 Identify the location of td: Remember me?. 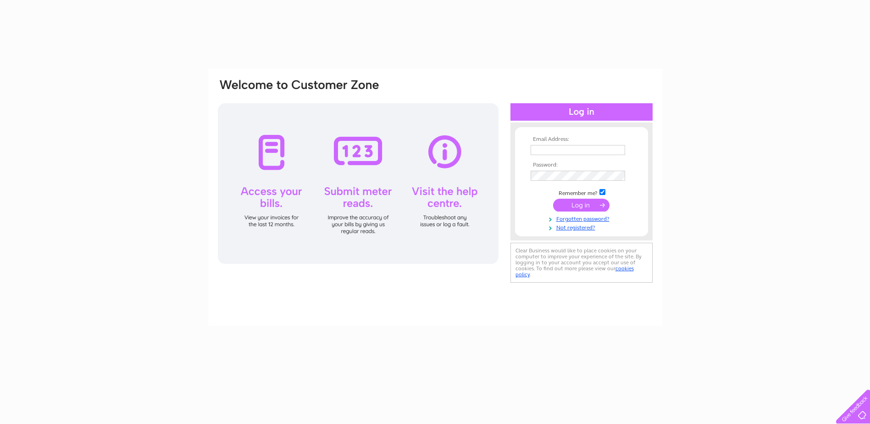
(581, 192).